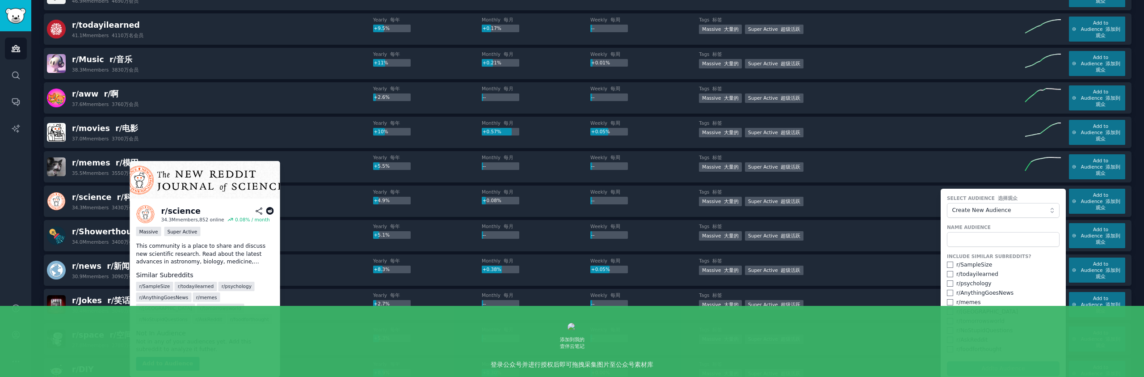 The width and height of the screenshot is (1144, 377). What do you see at coordinates (105, 104) in the screenshot?
I see `div: 37.6M members` at bounding box center [105, 104].